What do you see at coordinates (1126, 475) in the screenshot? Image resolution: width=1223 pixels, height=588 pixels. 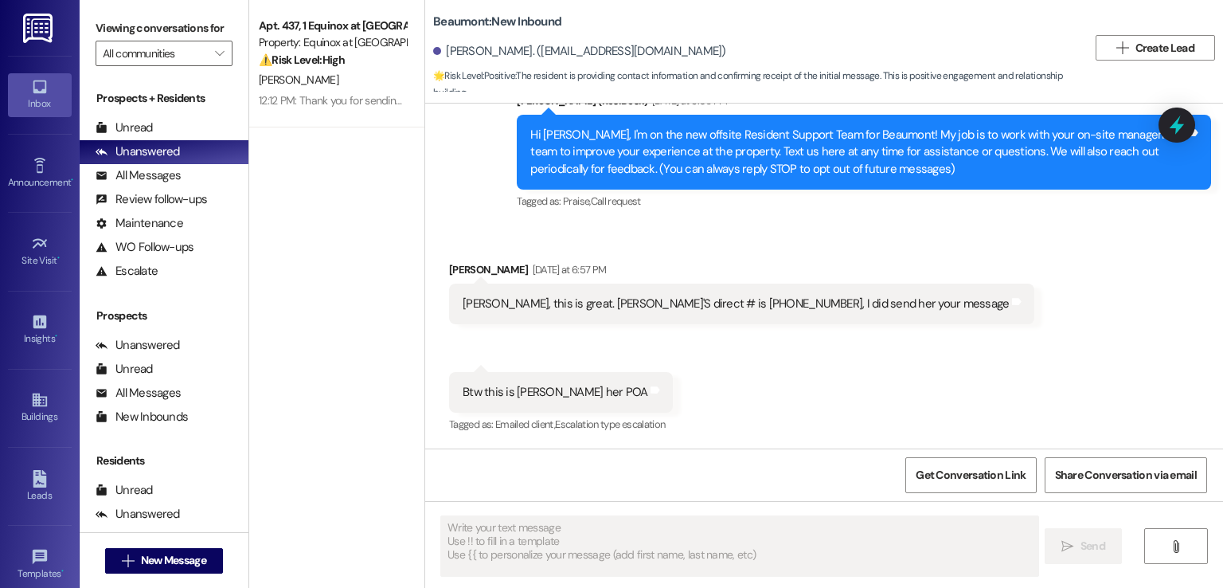 I see `span: Share Conversation via email` at bounding box center [1126, 475].